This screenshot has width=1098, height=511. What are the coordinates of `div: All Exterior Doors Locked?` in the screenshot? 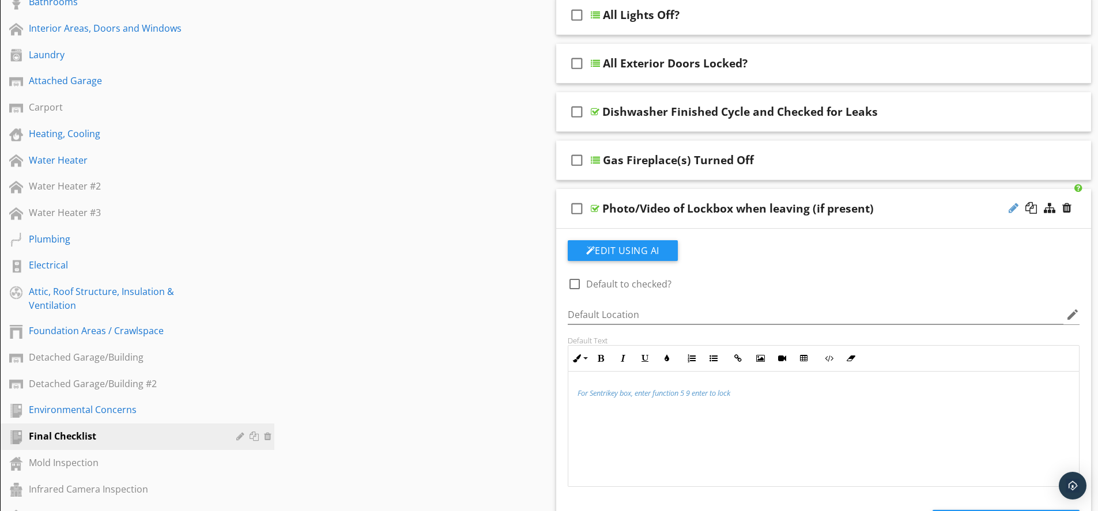 It's located at (675, 63).